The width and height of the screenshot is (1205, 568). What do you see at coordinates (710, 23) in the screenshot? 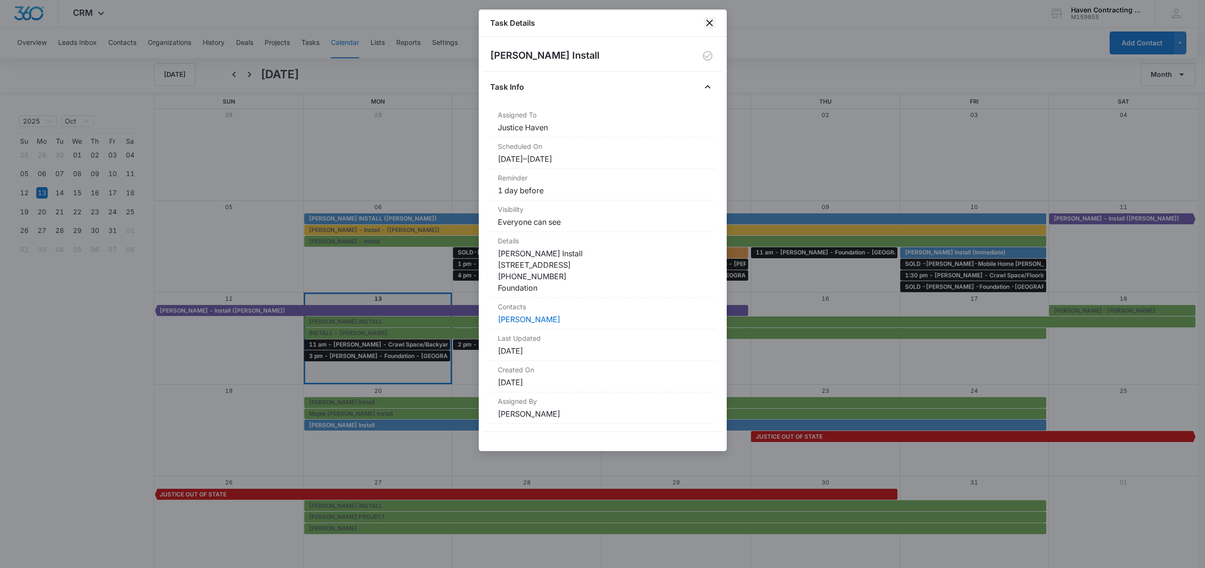
I see `button: close` at bounding box center [710, 23].